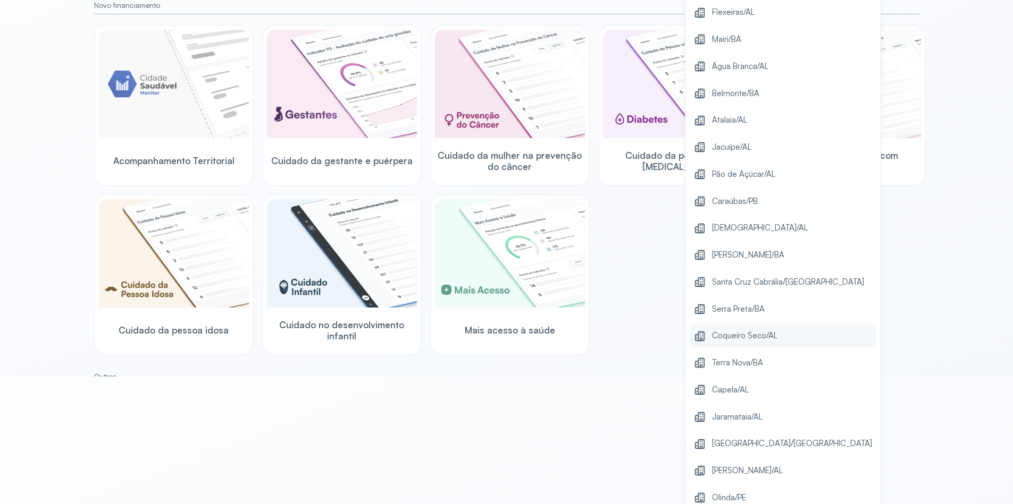 The image size is (1013, 504). Describe the element at coordinates (737, 363) in the screenshot. I see `span: Terra Nova/BA` at that location.